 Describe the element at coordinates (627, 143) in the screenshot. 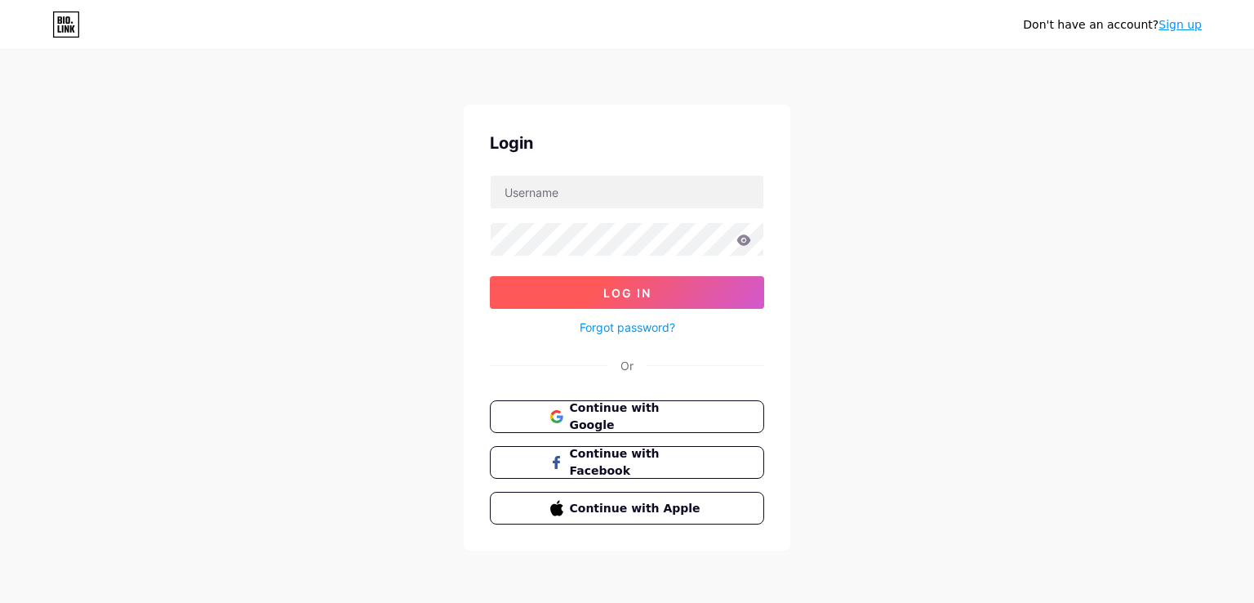

I see `div: Login` at that location.